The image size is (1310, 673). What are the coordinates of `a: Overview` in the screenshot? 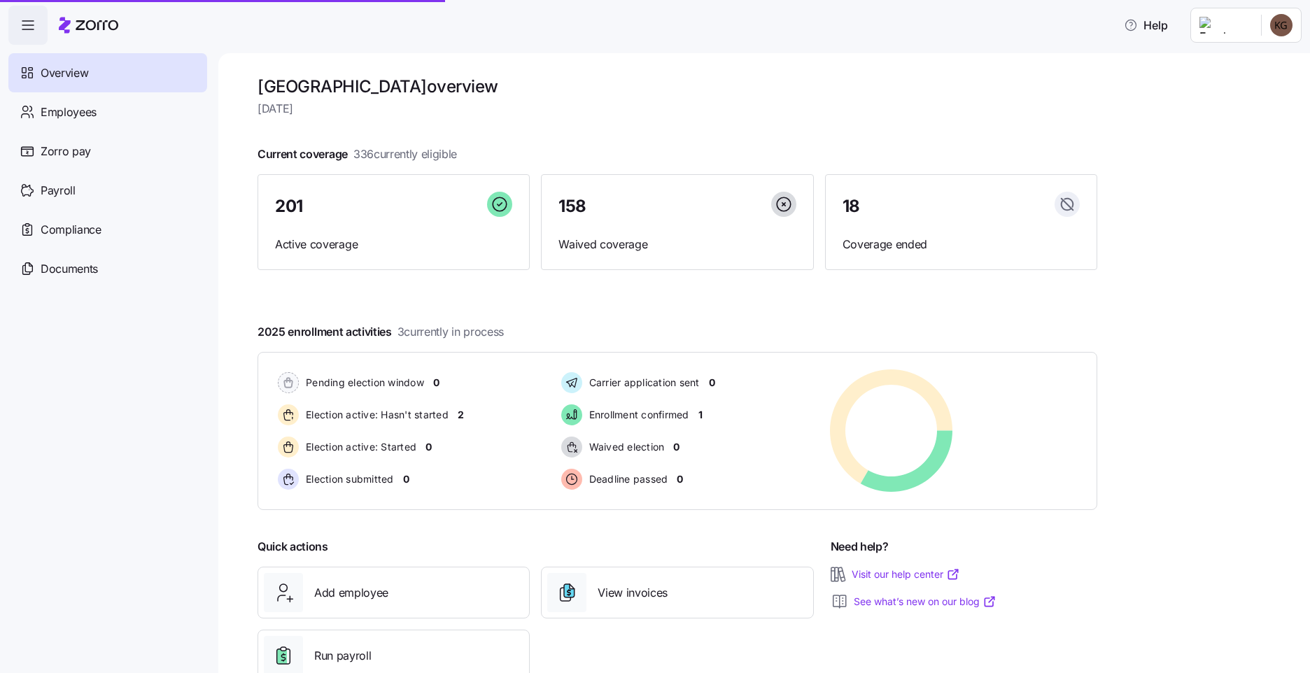 It's located at (108, 73).